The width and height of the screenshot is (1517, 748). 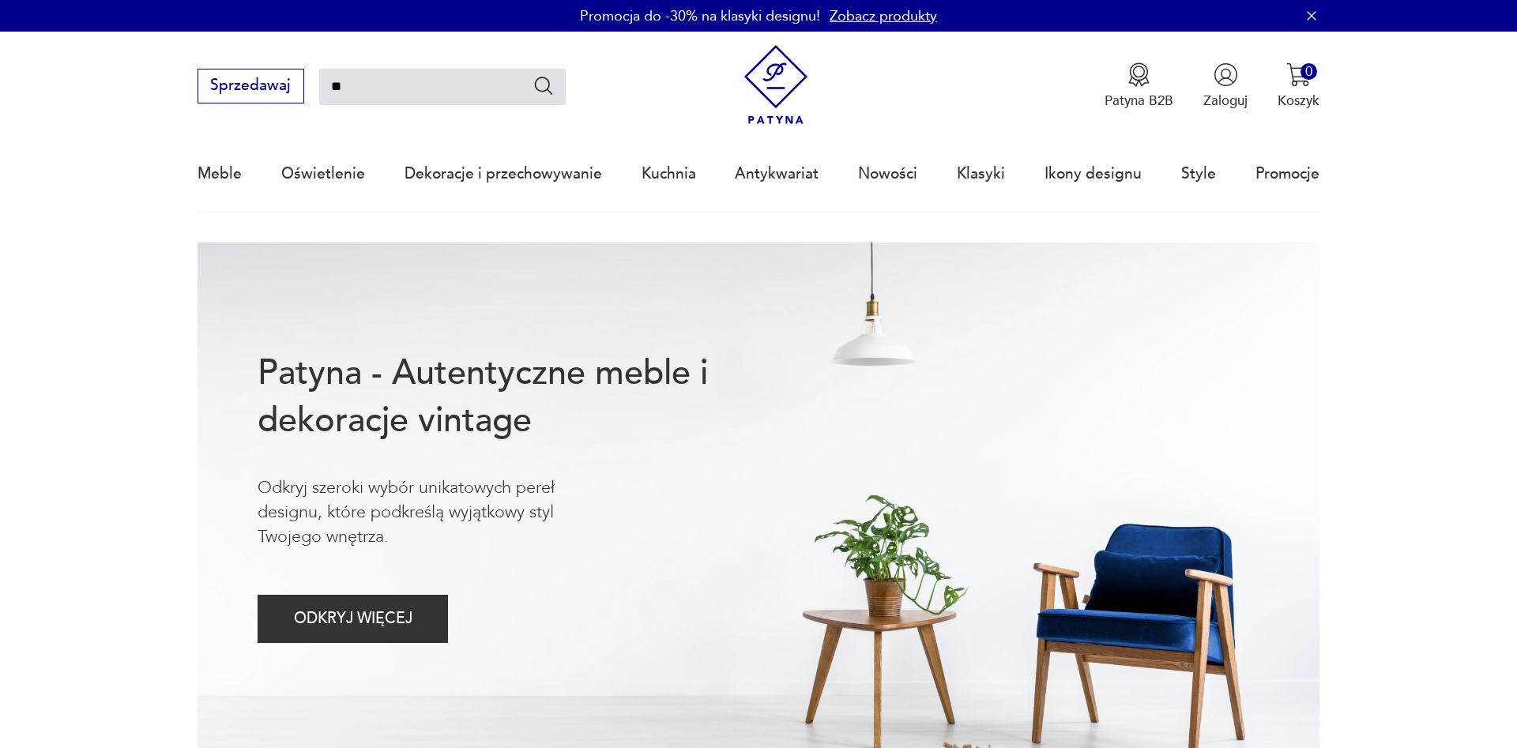 What do you see at coordinates (1139, 86) in the screenshot?
I see `button: Patyna B2B` at bounding box center [1139, 86].